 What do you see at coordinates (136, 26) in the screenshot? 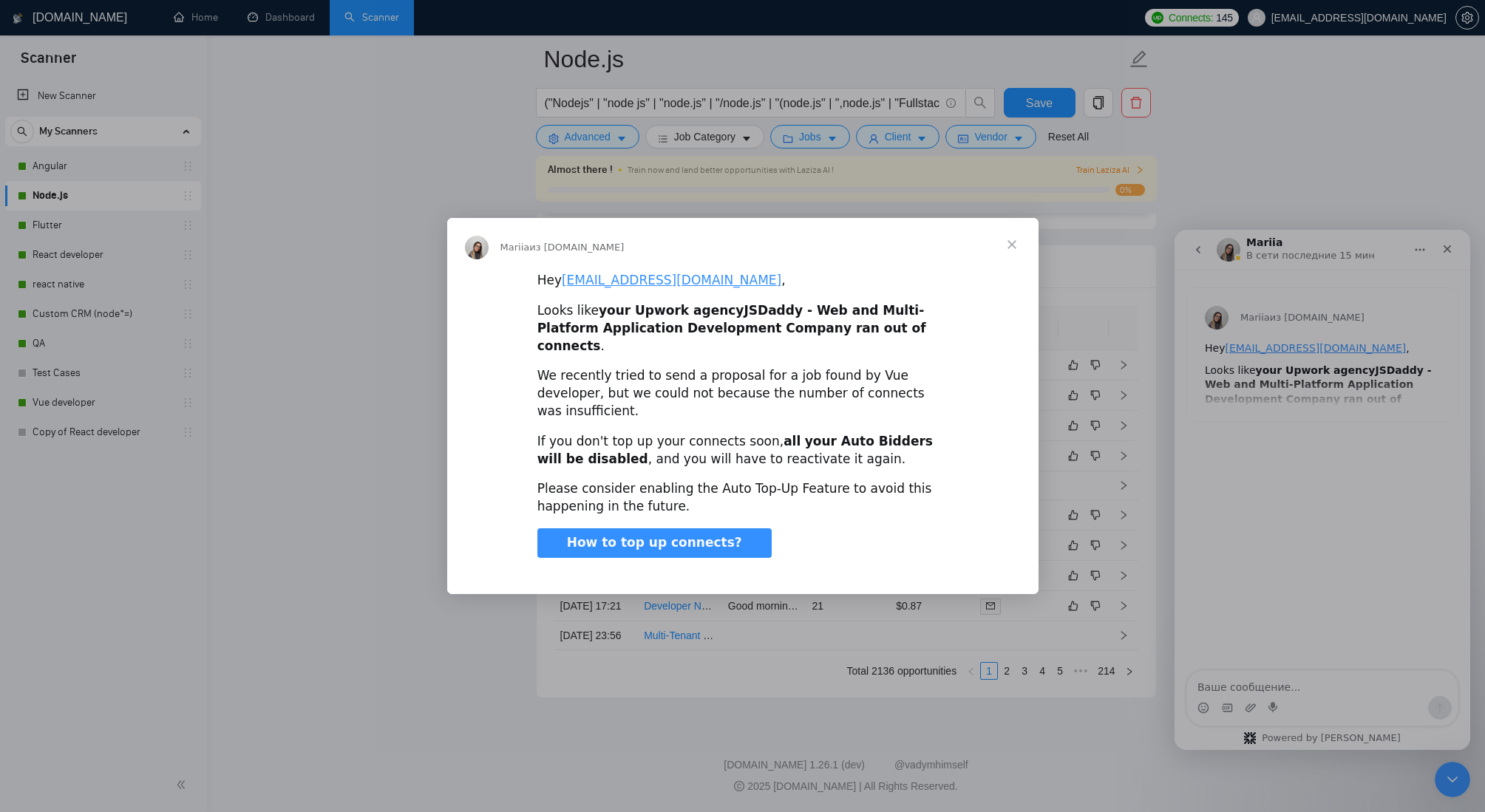
I see `p: В сети последние 15 мин` at bounding box center [136, 26].